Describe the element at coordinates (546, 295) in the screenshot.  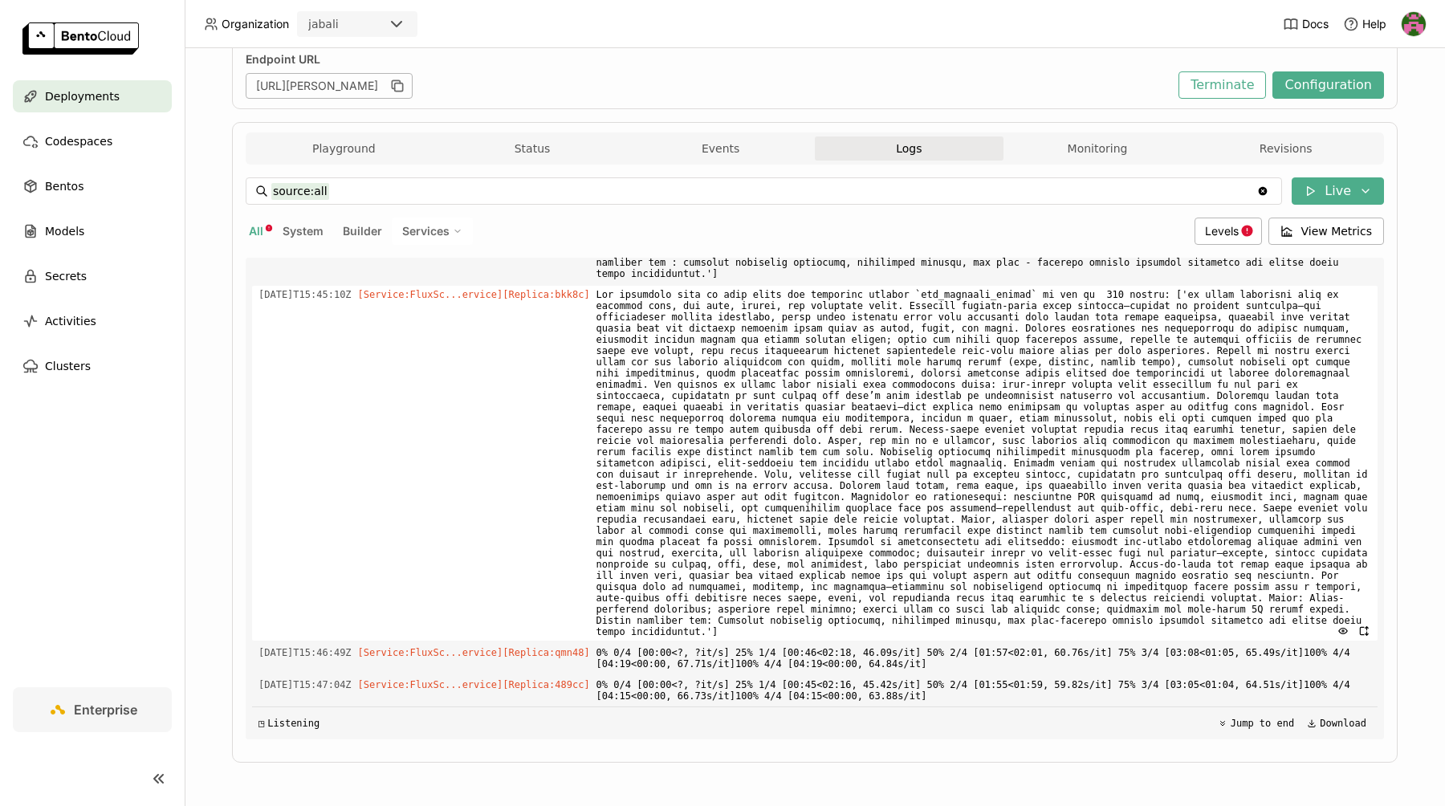
I see `span: [Replica:bkk8c]` at that location.